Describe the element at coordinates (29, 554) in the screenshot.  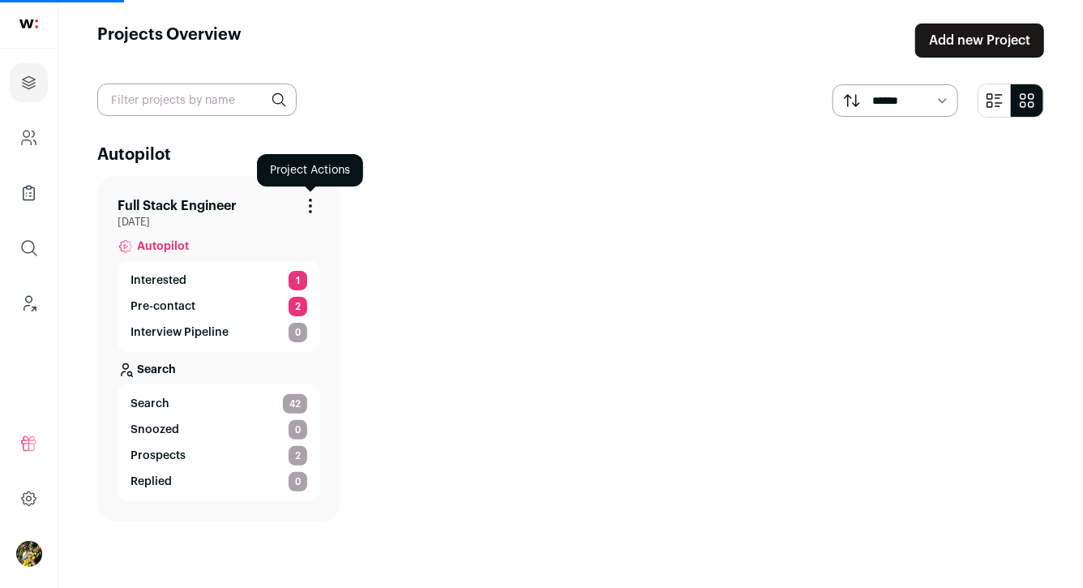
I see `button: Open dropdown` at that location.